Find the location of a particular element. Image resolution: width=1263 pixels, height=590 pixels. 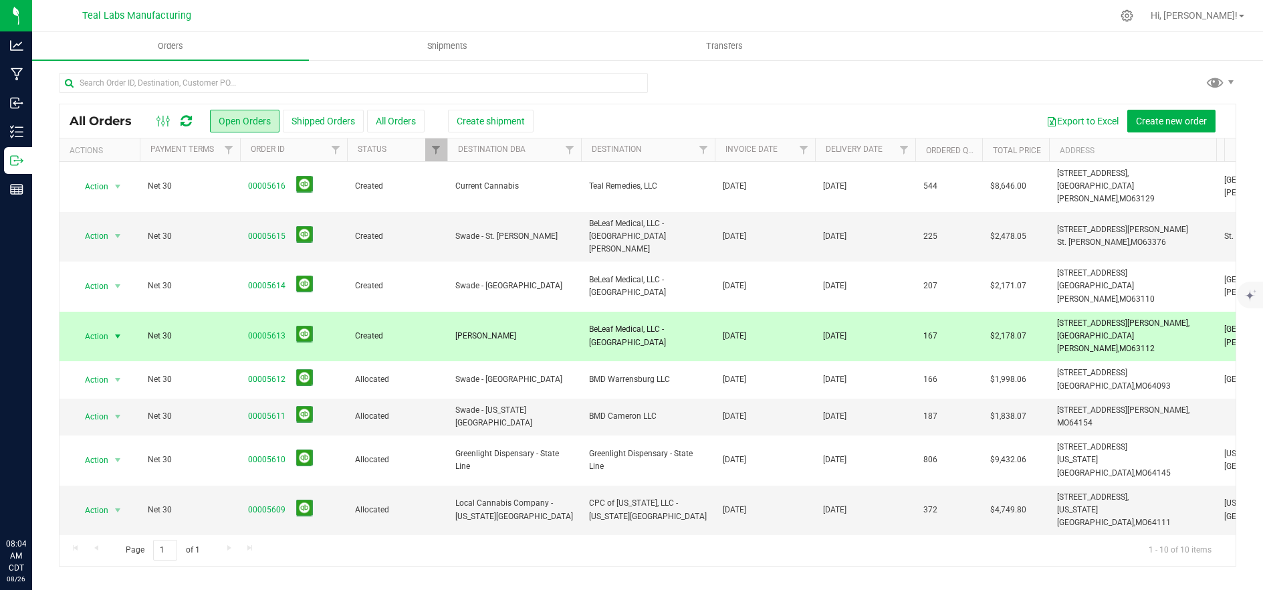

span: Shipments is located at coordinates (447, 46).